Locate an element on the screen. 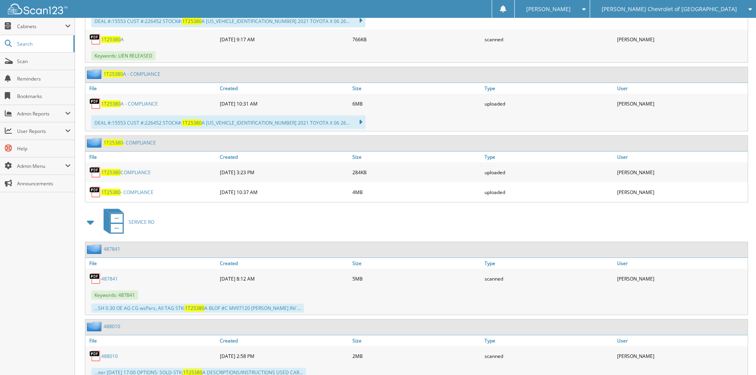  span: Admin Menu is located at coordinates (41, 166).